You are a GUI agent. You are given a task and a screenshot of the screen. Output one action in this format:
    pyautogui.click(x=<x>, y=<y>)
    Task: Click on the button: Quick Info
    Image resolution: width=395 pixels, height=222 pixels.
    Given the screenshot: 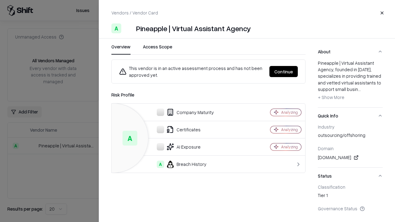 What is the action you would take?
    pyautogui.click(x=350, y=116)
    